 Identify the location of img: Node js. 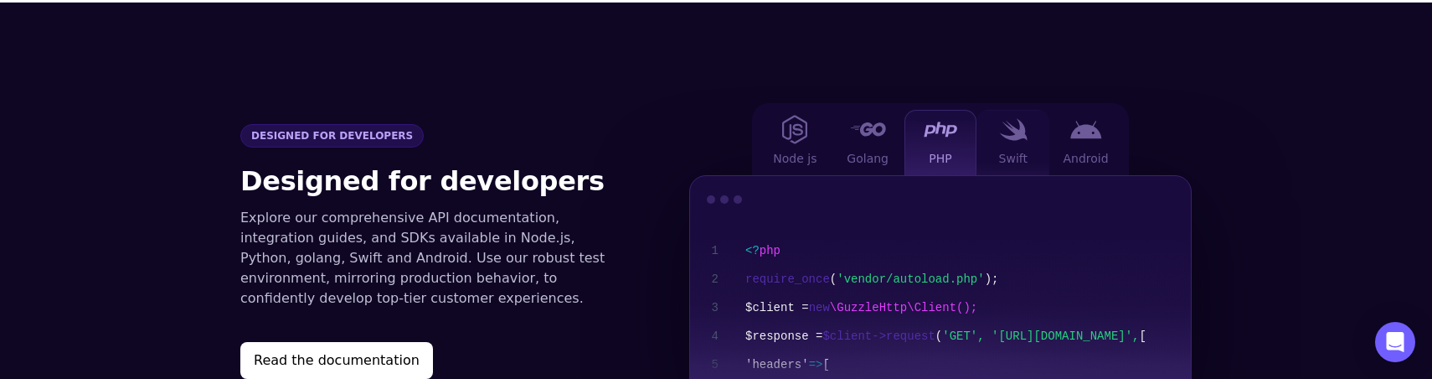
(795, 129).